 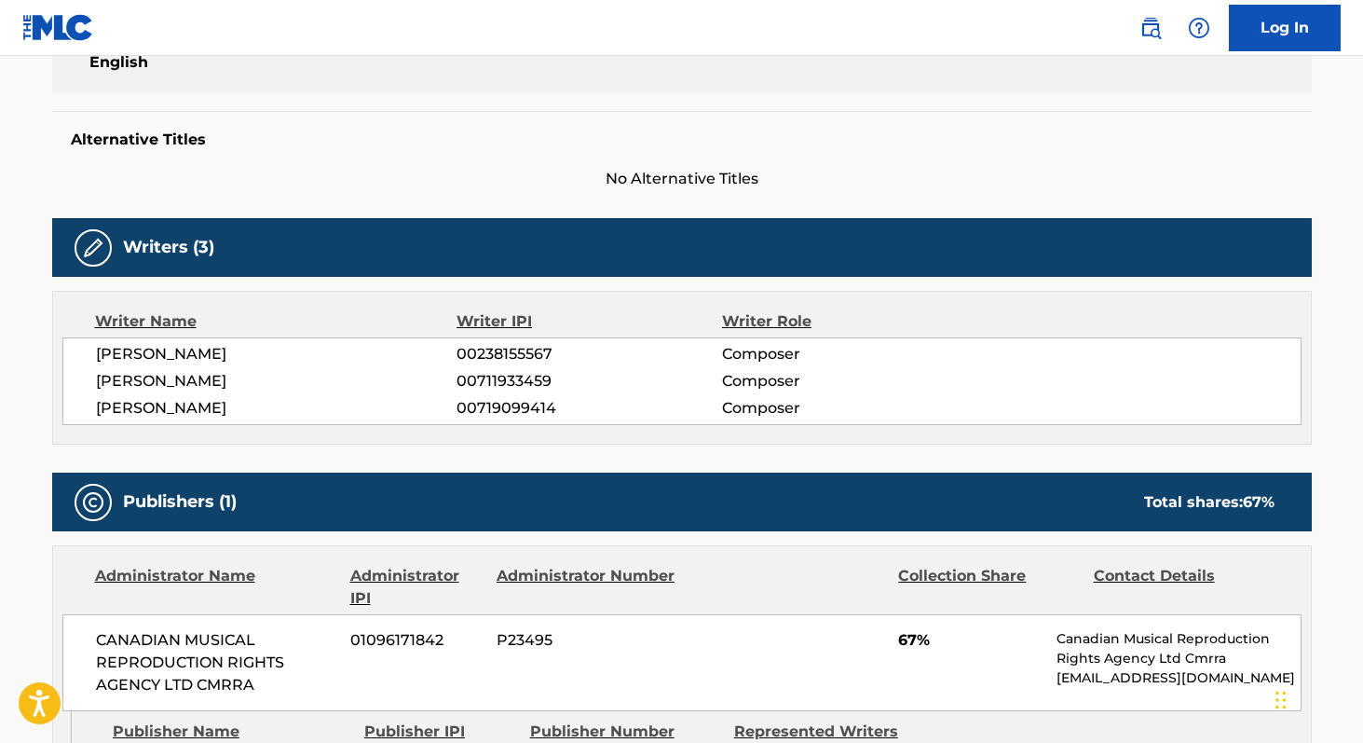 I want to click on div: Administrator Name, so click(x=215, y=587).